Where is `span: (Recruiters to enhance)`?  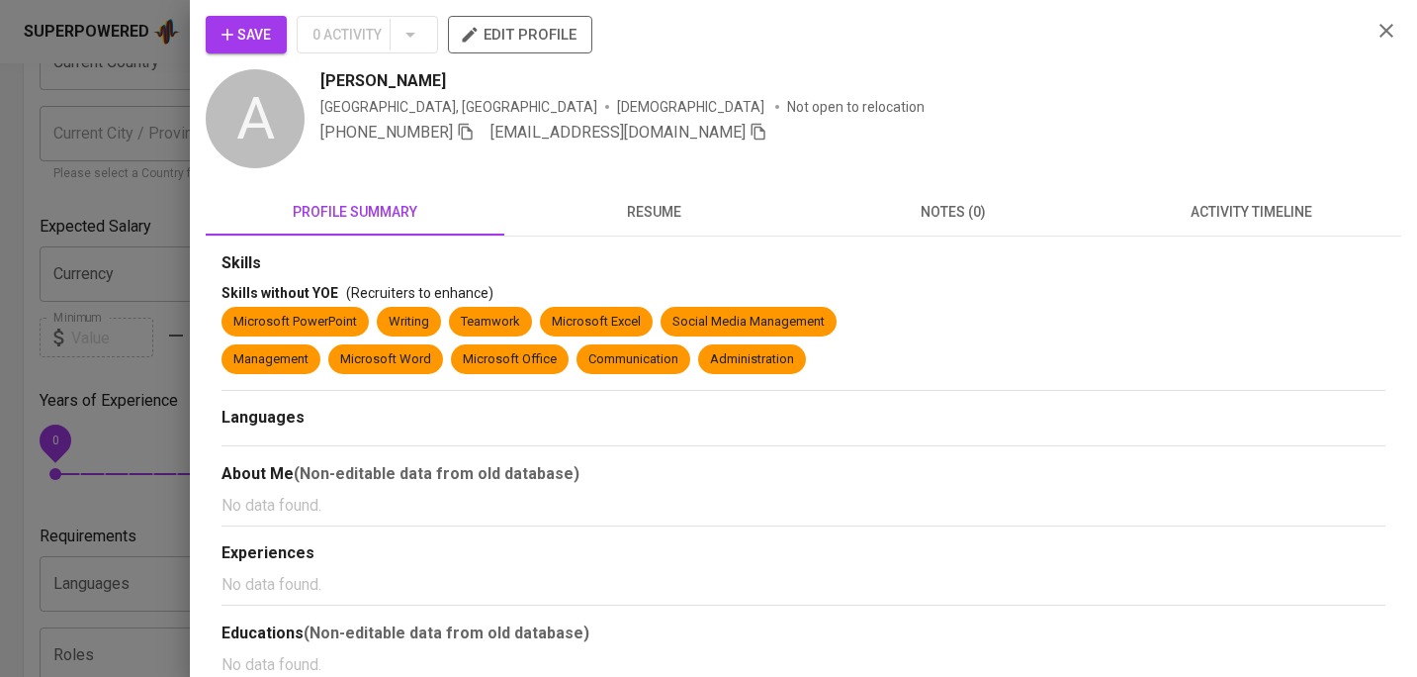 span: (Recruiters to enhance) is located at coordinates (419, 293).